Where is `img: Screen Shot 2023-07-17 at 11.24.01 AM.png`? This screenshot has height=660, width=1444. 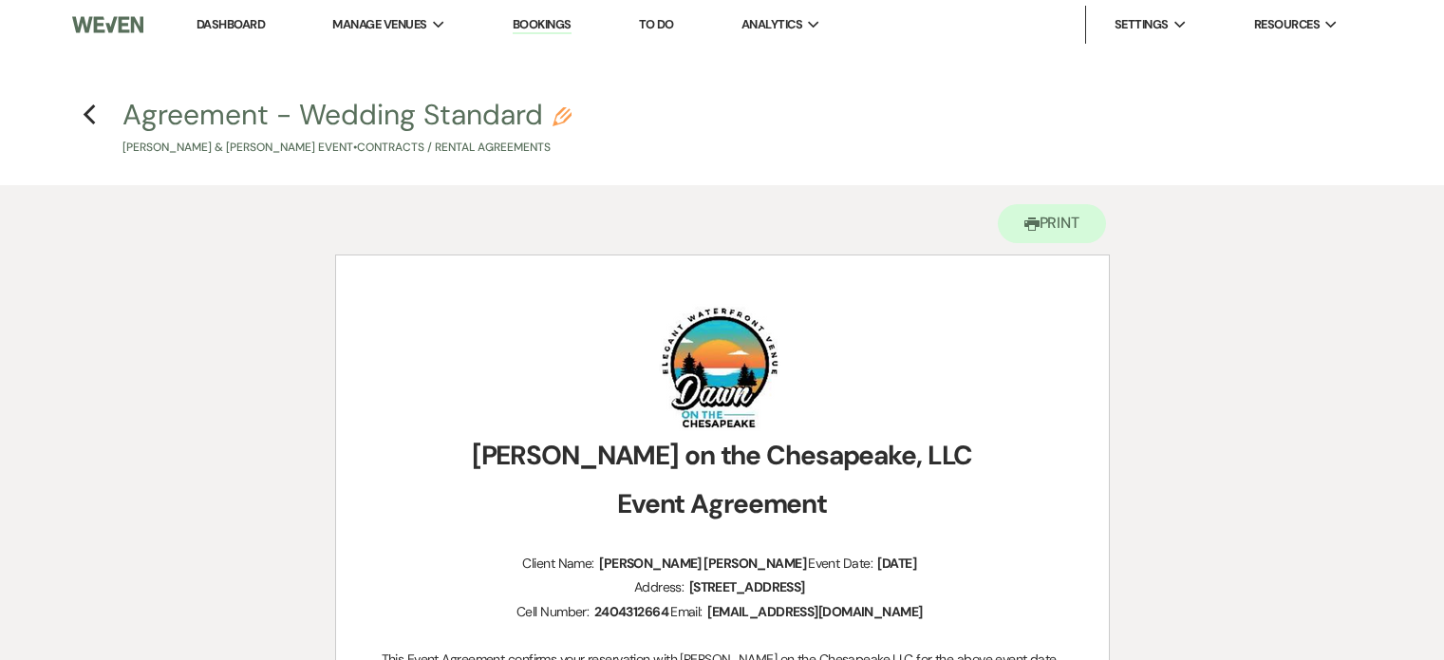
img: Screen Shot 2023-07-17 at 11.24.01 AM.png is located at coordinates (719, 367).